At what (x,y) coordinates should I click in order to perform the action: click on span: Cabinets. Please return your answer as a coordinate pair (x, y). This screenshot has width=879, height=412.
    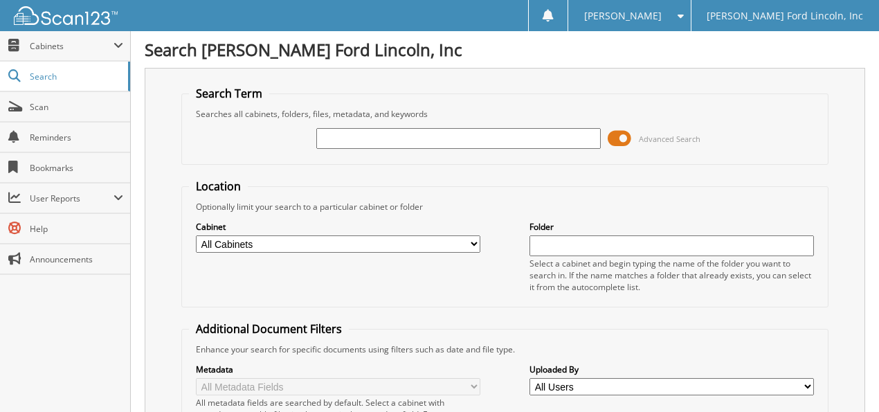
    Looking at the image, I should click on (71, 46).